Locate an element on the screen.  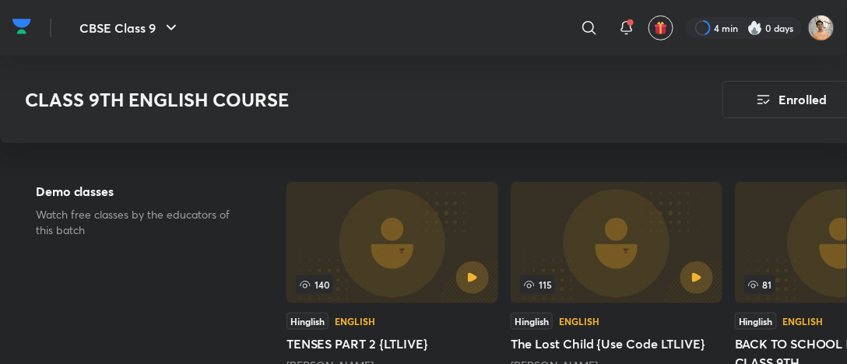
span: 81 is located at coordinates (760, 285).